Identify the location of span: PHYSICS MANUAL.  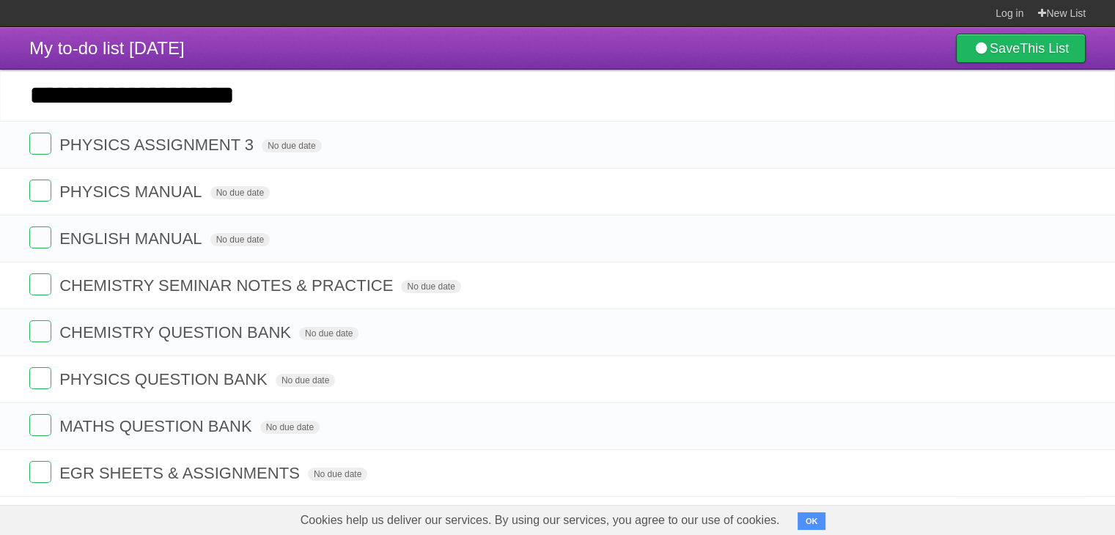
(132, 191).